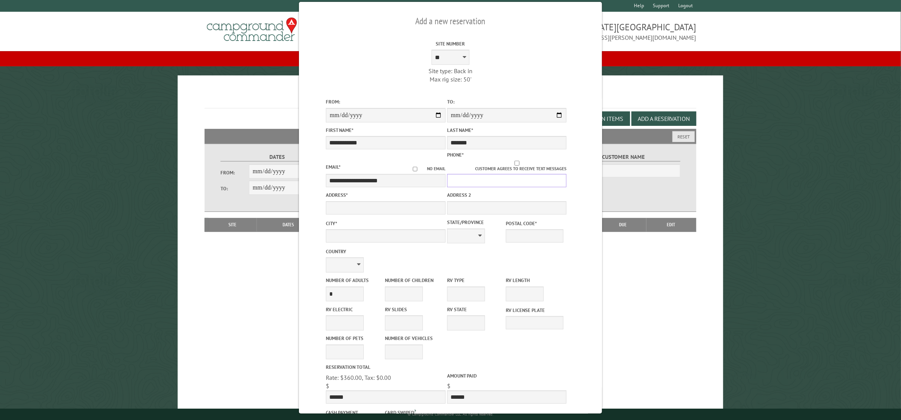 This screenshot has height=420, width=901. I want to click on label: Amount paid, so click(507, 375).